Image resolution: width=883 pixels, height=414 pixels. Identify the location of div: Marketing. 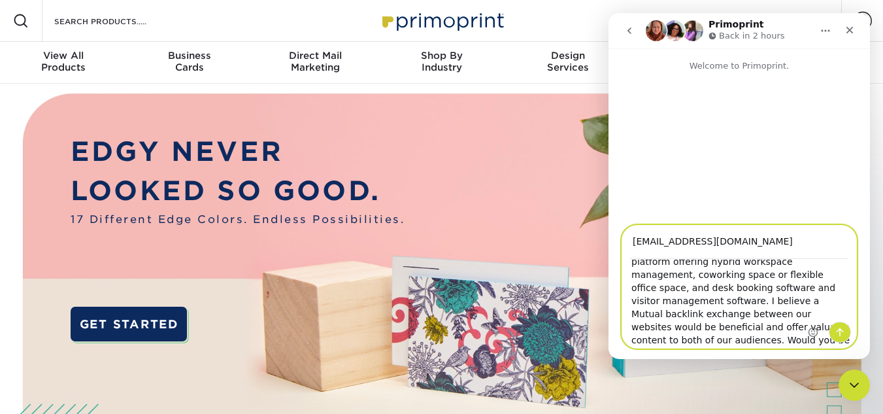
(315, 61).